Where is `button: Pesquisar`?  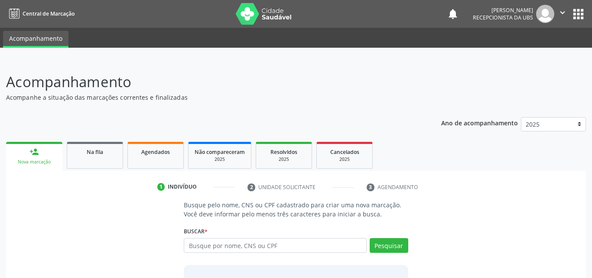
button: Pesquisar is located at coordinates (389, 245).